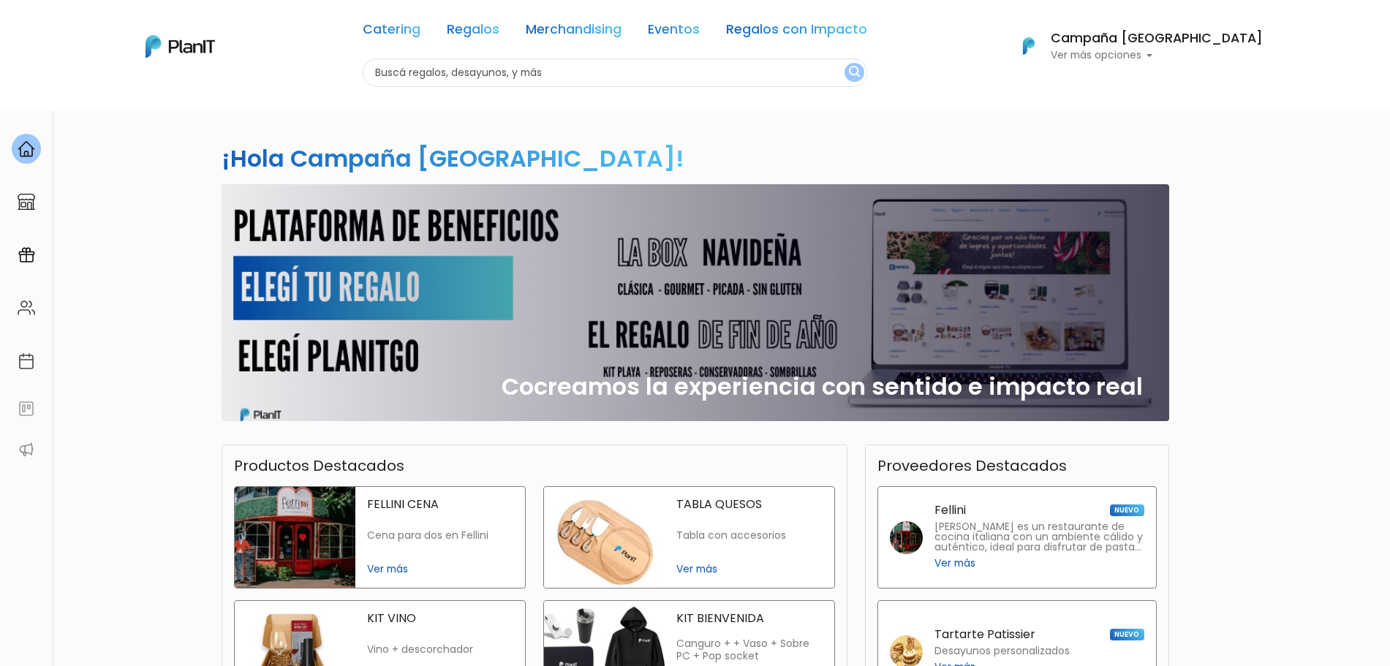  I want to click on img: campaigns-02234683943229c281be62815700db0a1741e53638e28bf9629b52c665b00959.svg, so click(26, 255).